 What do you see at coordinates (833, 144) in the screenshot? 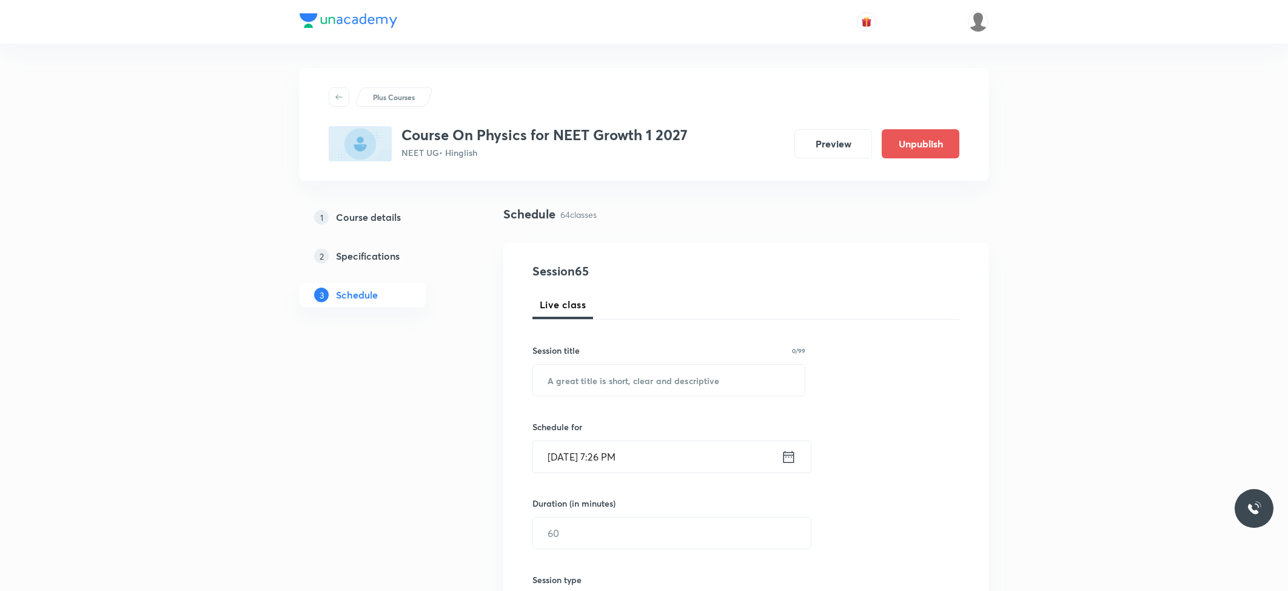
I see `button: Preview` at bounding box center [833, 144].